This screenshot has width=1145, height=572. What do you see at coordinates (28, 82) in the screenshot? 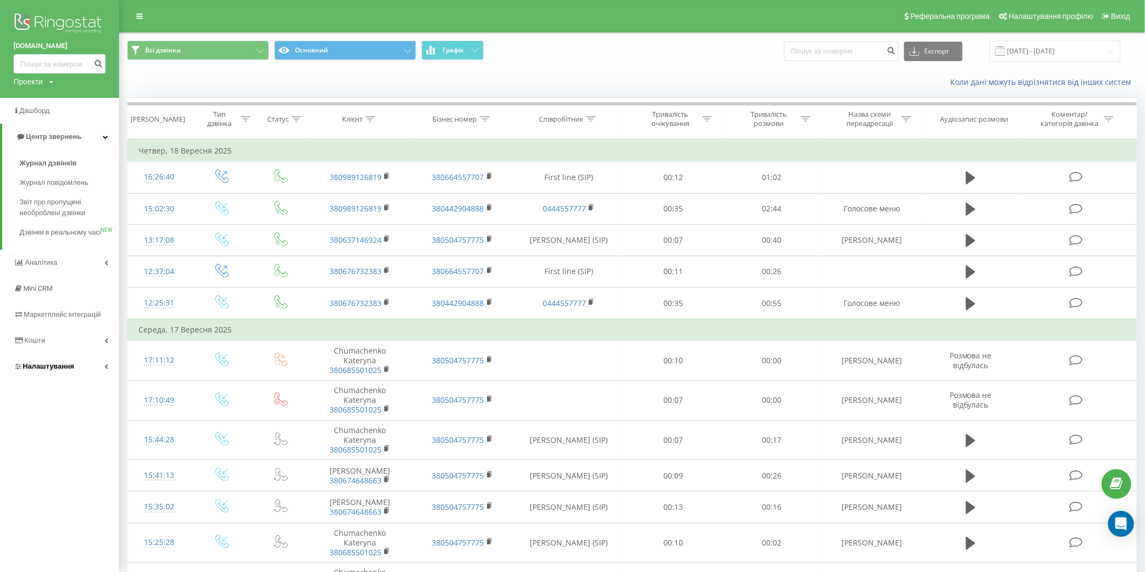
I see `div: Проекти` at bounding box center [28, 82].